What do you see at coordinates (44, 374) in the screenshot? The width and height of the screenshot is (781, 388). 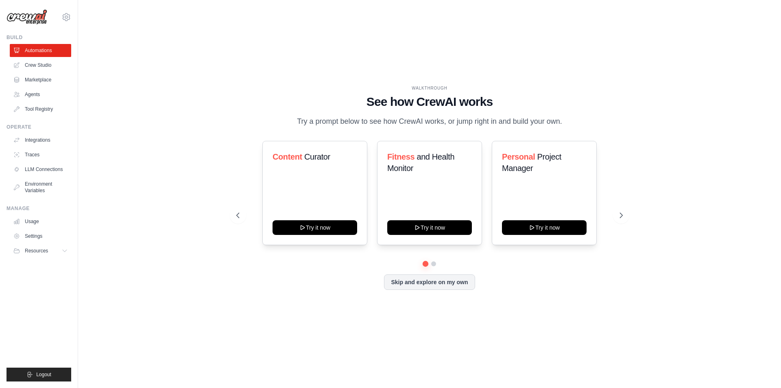 I see `span: Logout` at bounding box center [44, 374].